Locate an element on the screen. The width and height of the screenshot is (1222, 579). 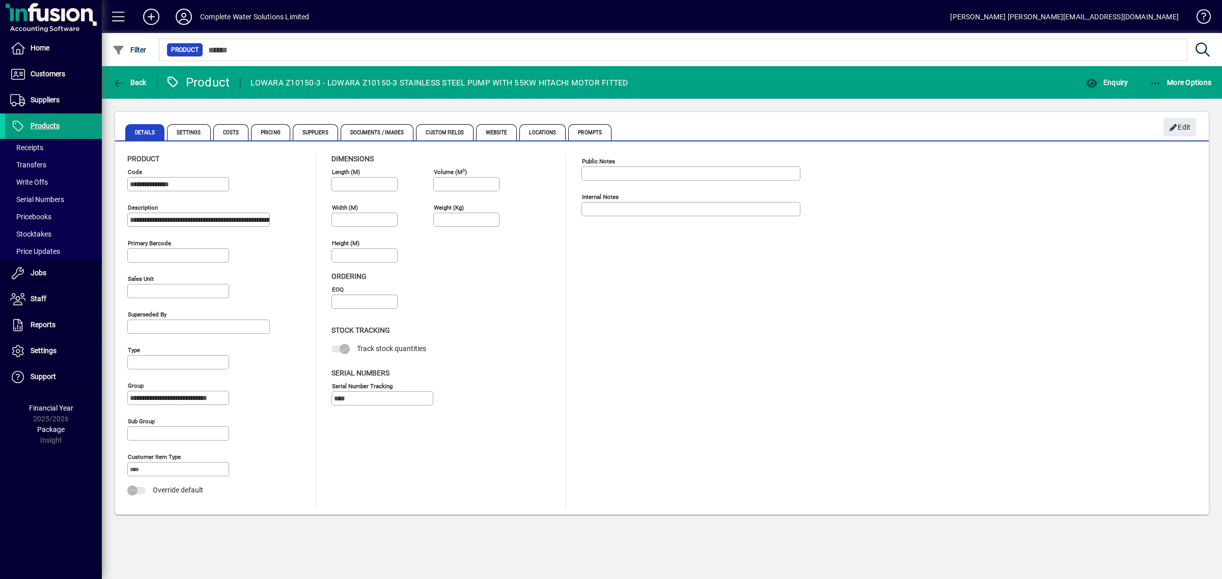
span: Prompts is located at coordinates (590, 132).